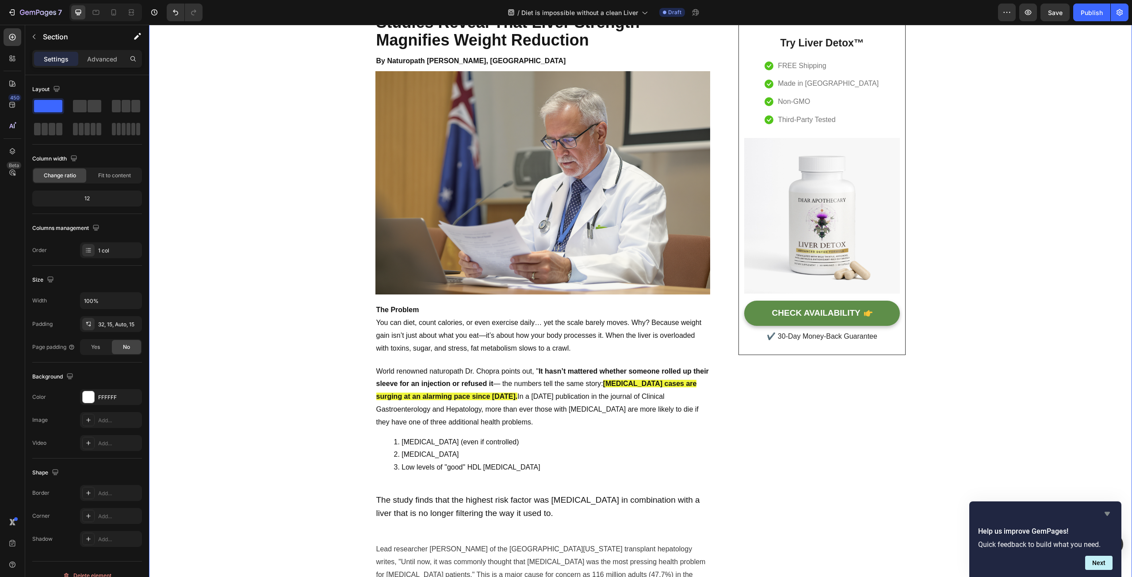 The height and width of the screenshot is (577, 1132). What do you see at coordinates (60, 176) in the screenshot?
I see `span: Change ratio` at bounding box center [60, 176].